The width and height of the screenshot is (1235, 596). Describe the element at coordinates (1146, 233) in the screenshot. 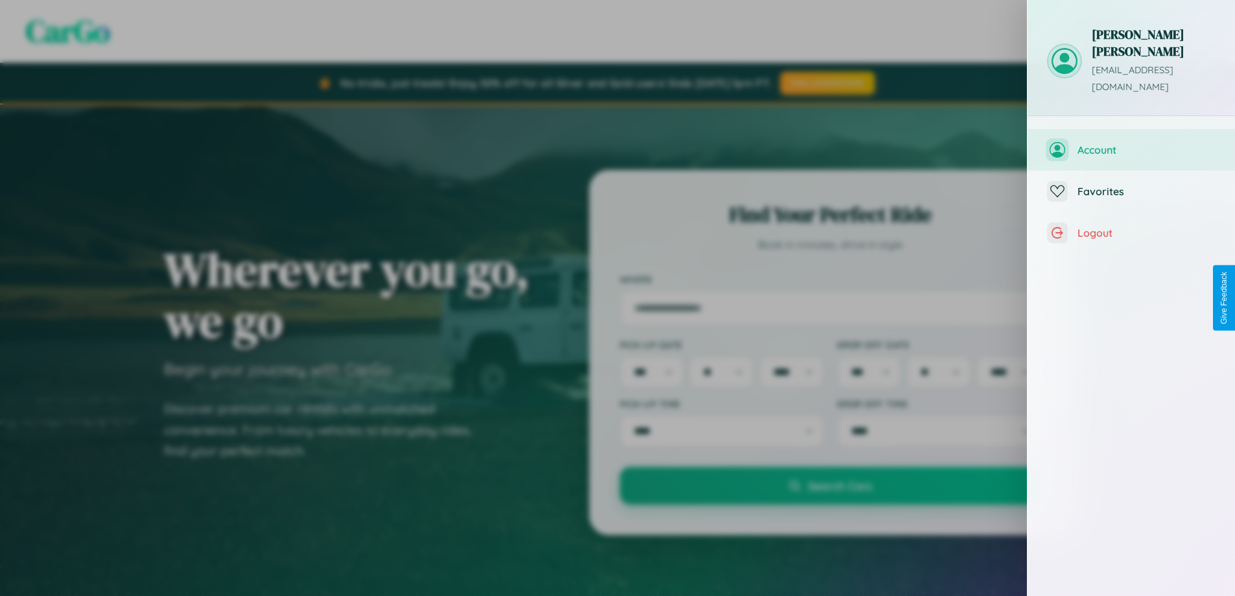

I see `span: Logout` at that location.